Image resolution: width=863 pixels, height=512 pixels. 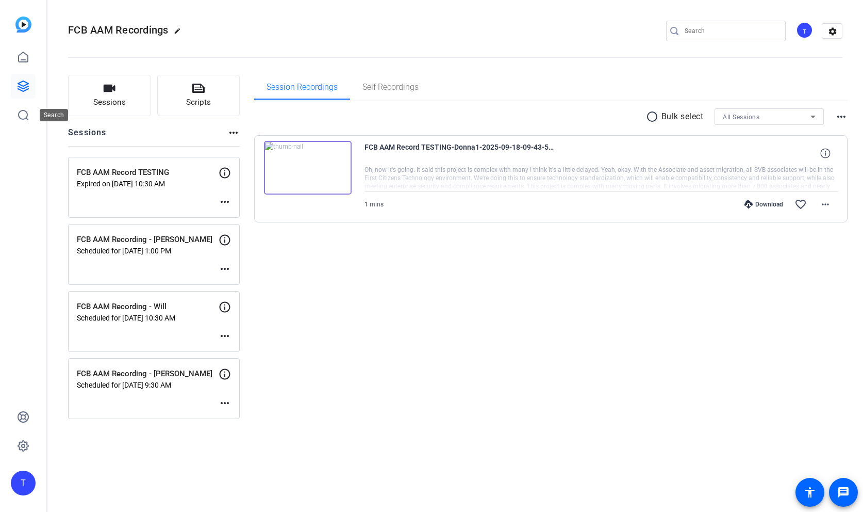 What do you see at coordinates (109, 95) in the screenshot?
I see `button: Sessions` at bounding box center [109, 95].